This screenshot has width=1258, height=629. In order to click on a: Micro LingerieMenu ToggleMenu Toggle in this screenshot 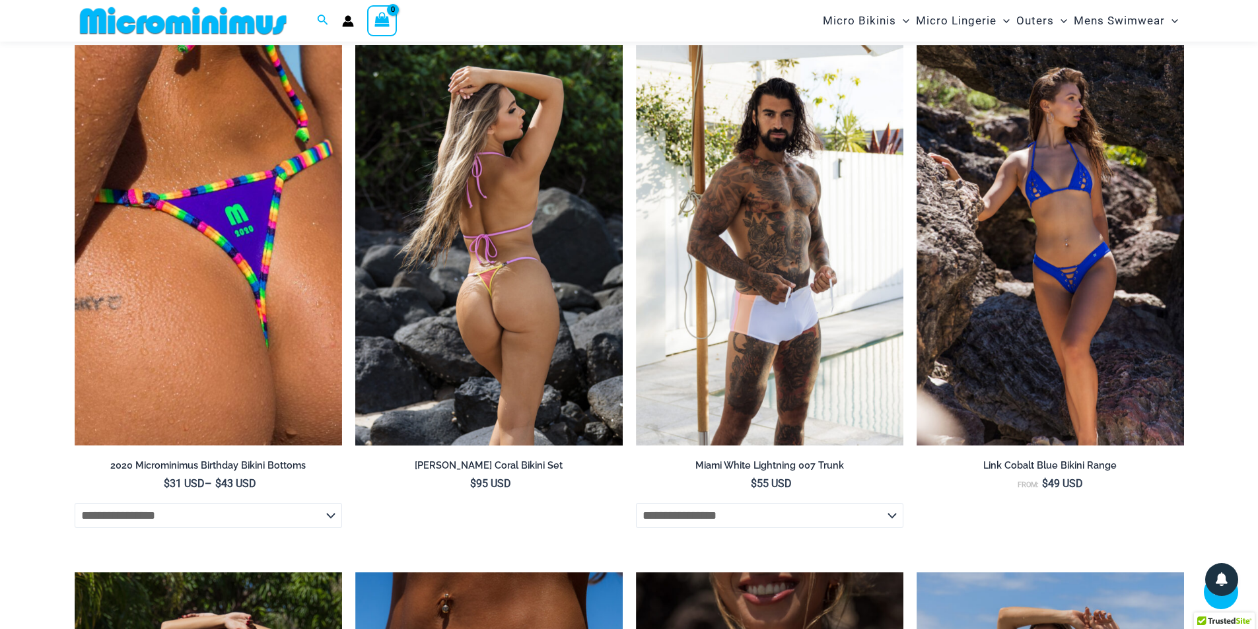, I will do `click(963, 20)`.